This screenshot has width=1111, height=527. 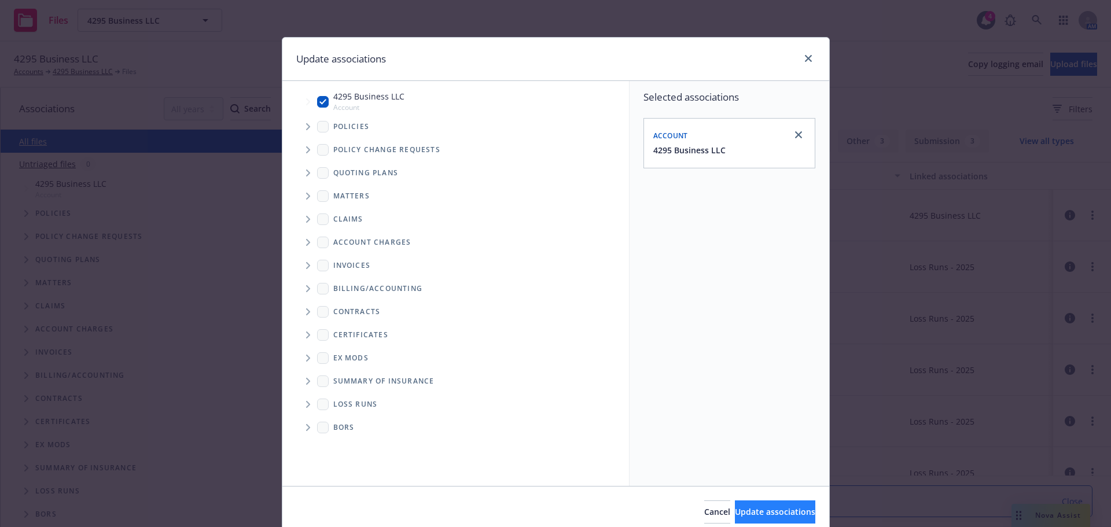 I want to click on button: Cancel, so click(x=717, y=512).